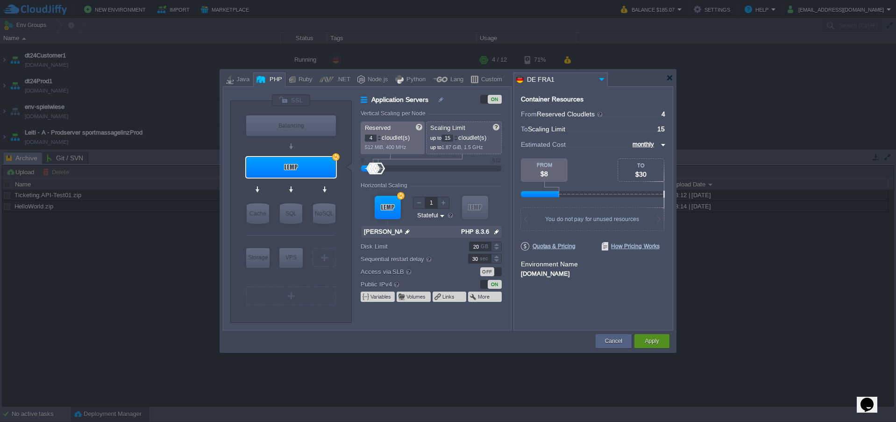 This screenshot has height=422, width=896. I want to click on label: Sequential restart delay, so click(408, 259).